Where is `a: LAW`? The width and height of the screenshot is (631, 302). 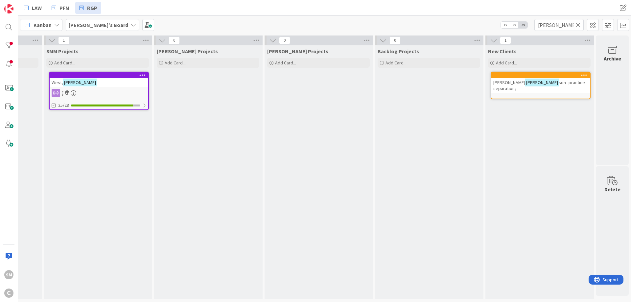
a: LAW is located at coordinates (33, 8).